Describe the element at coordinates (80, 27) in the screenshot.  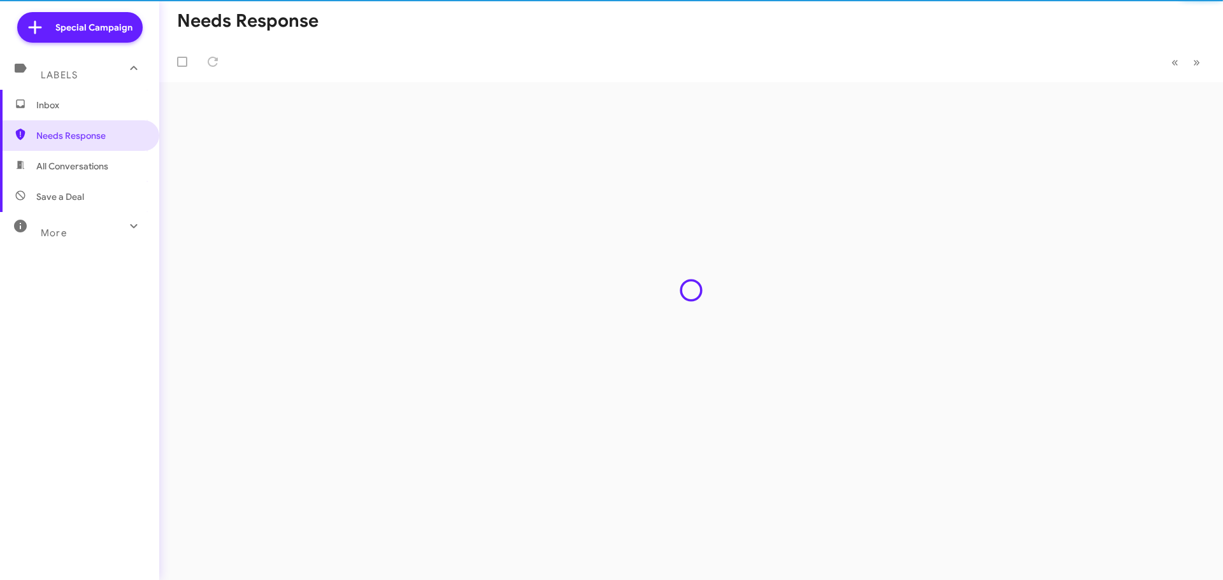
I see `a: Special Campaign` at that location.